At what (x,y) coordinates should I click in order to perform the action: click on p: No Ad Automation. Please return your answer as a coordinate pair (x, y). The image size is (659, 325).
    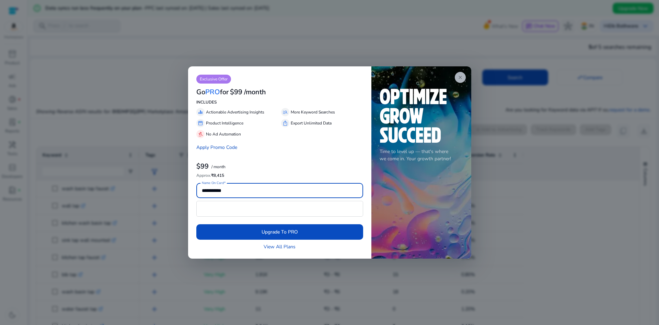
    Looking at the image, I should click on (224, 134).